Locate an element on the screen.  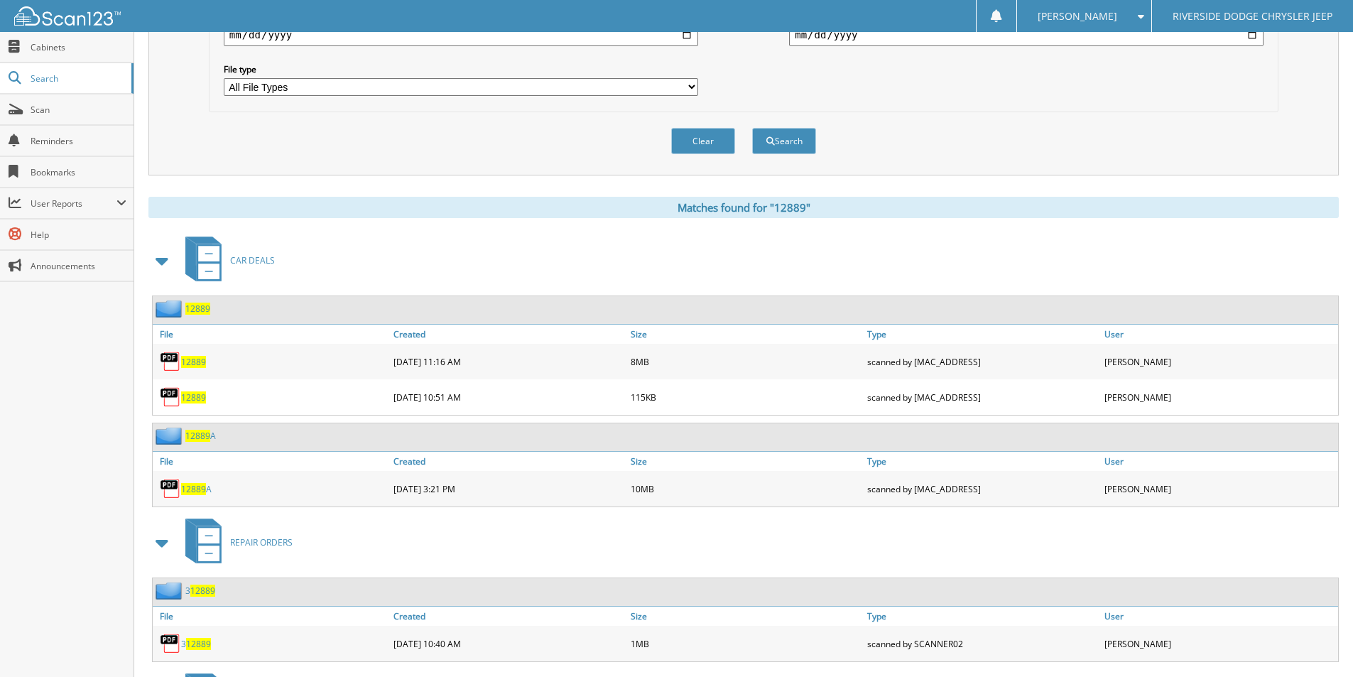
span: CAR DEALS is located at coordinates (252, 260).